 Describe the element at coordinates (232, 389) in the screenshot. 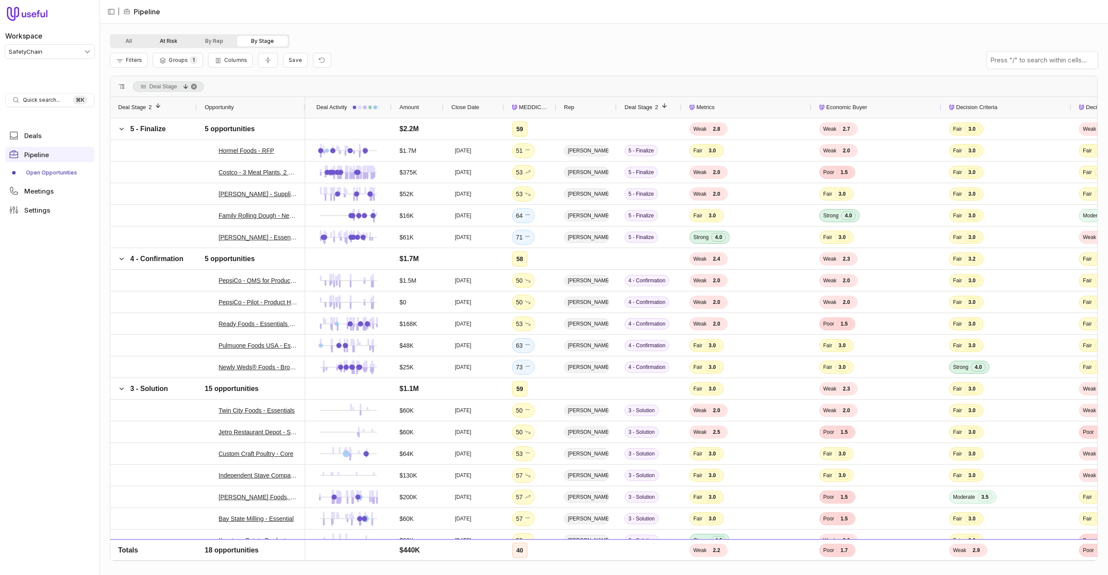

I see `div: 15 opportunities` at that location.